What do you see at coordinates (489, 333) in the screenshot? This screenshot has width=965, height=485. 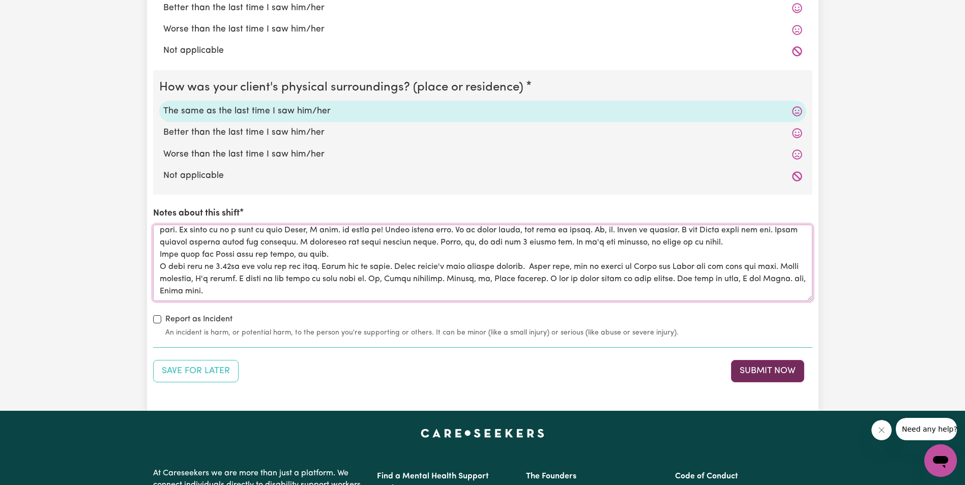 I see `small: An incident is harm, or potential harm, to the person you're supporting or others. It can be mino...` at bounding box center [489, 333].